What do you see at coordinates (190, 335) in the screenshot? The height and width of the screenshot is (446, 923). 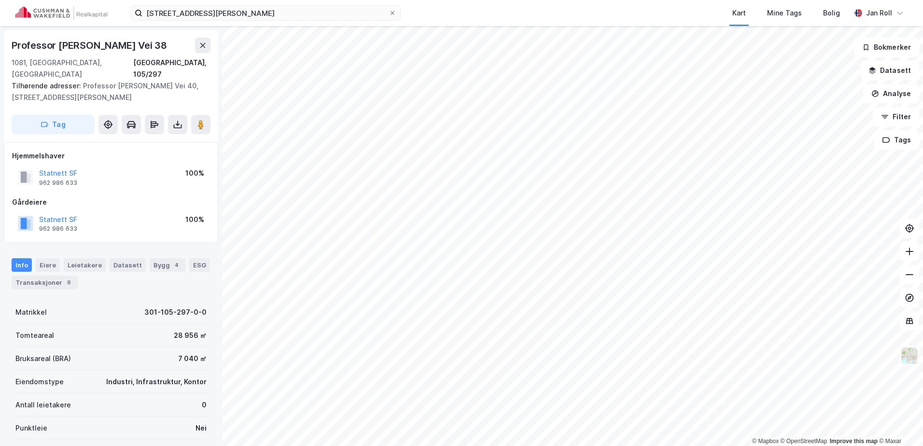 I see `div: 28 956 ㎡` at bounding box center [190, 335].